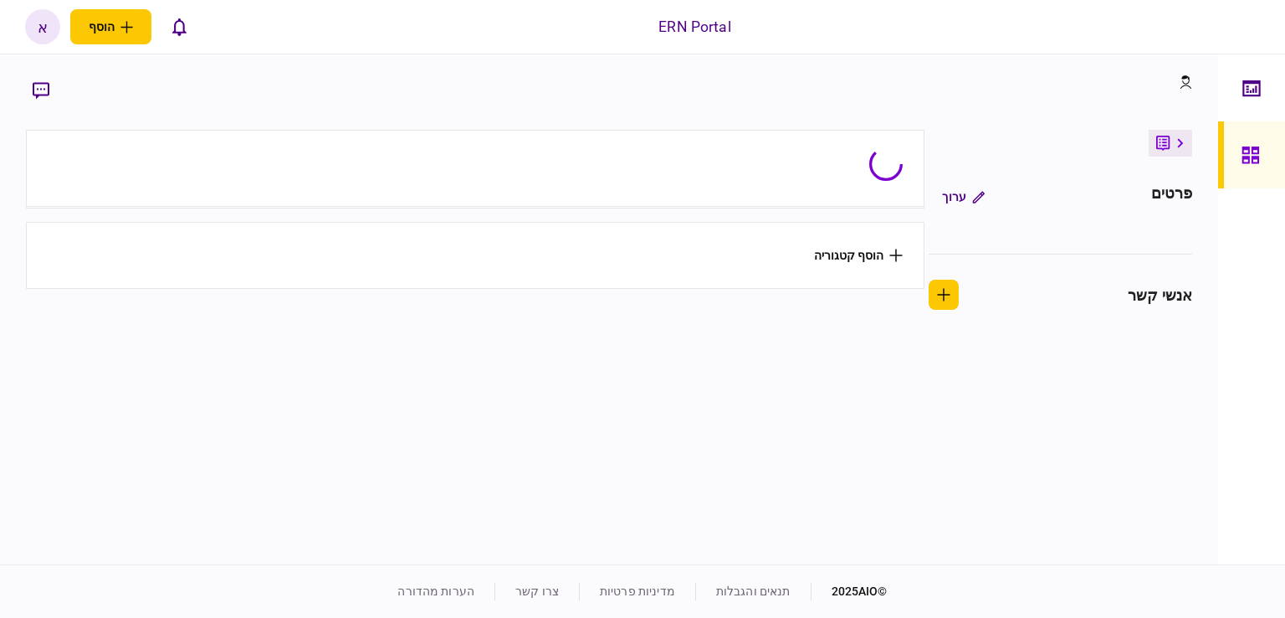  I want to click on button: פתח רשימת התראות, so click(179, 27).